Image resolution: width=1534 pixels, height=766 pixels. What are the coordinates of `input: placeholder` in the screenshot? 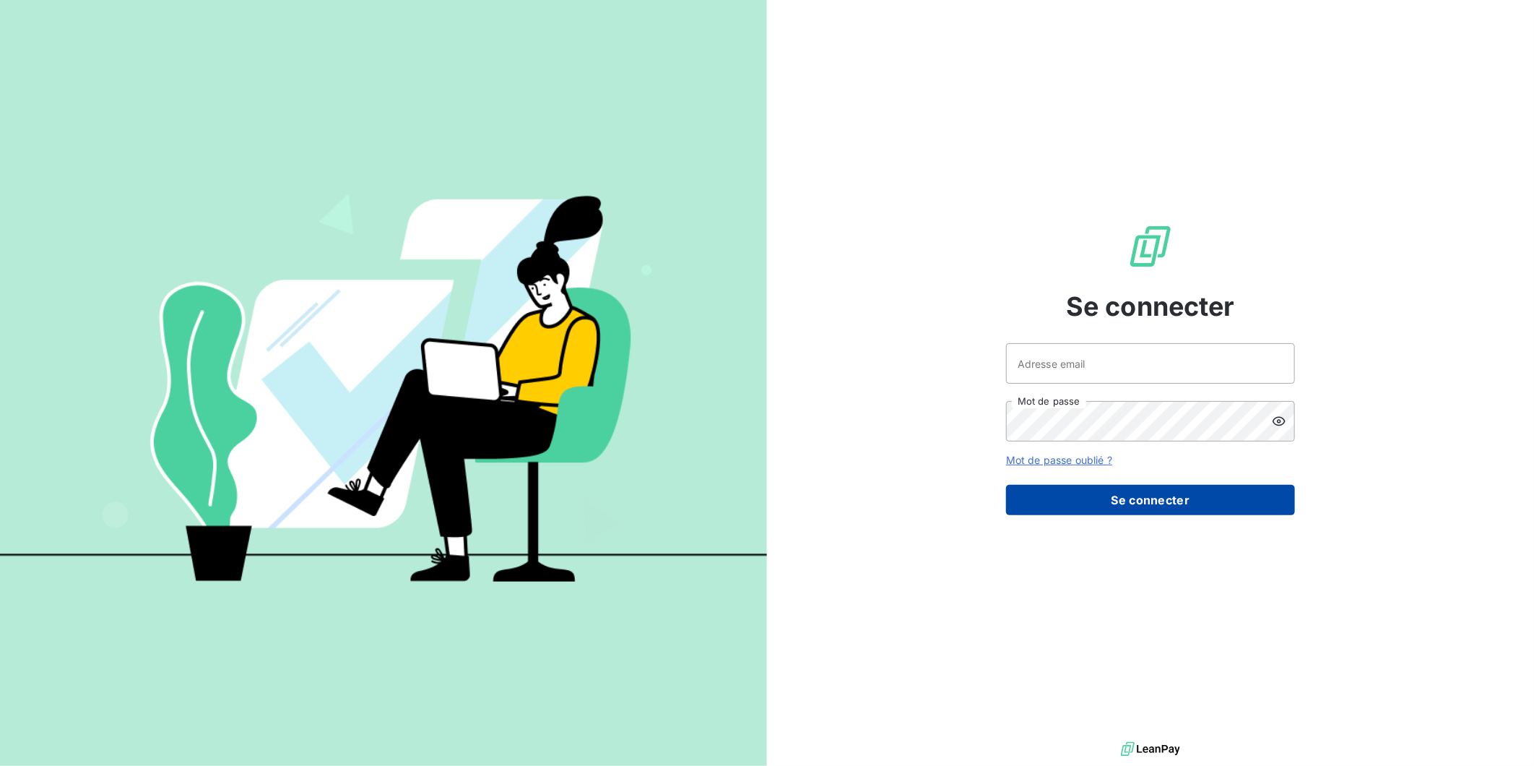 It's located at (1150, 363).